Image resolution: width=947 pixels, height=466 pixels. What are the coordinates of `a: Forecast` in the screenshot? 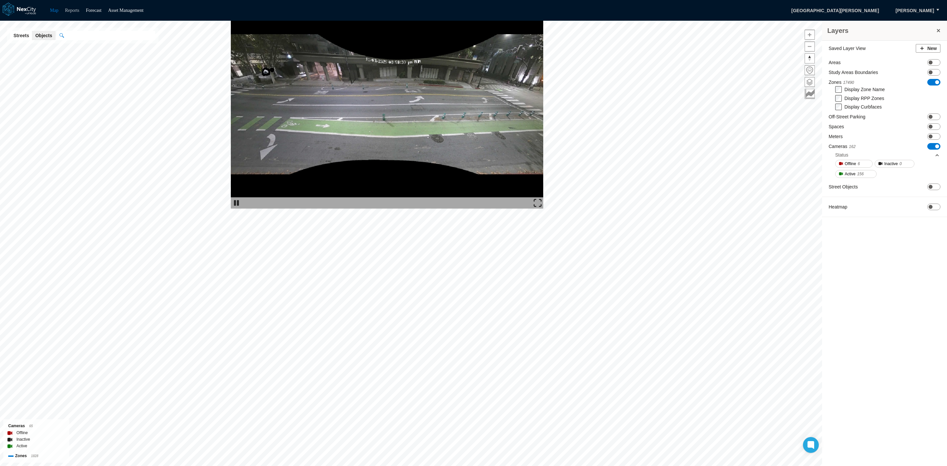 It's located at (93, 10).